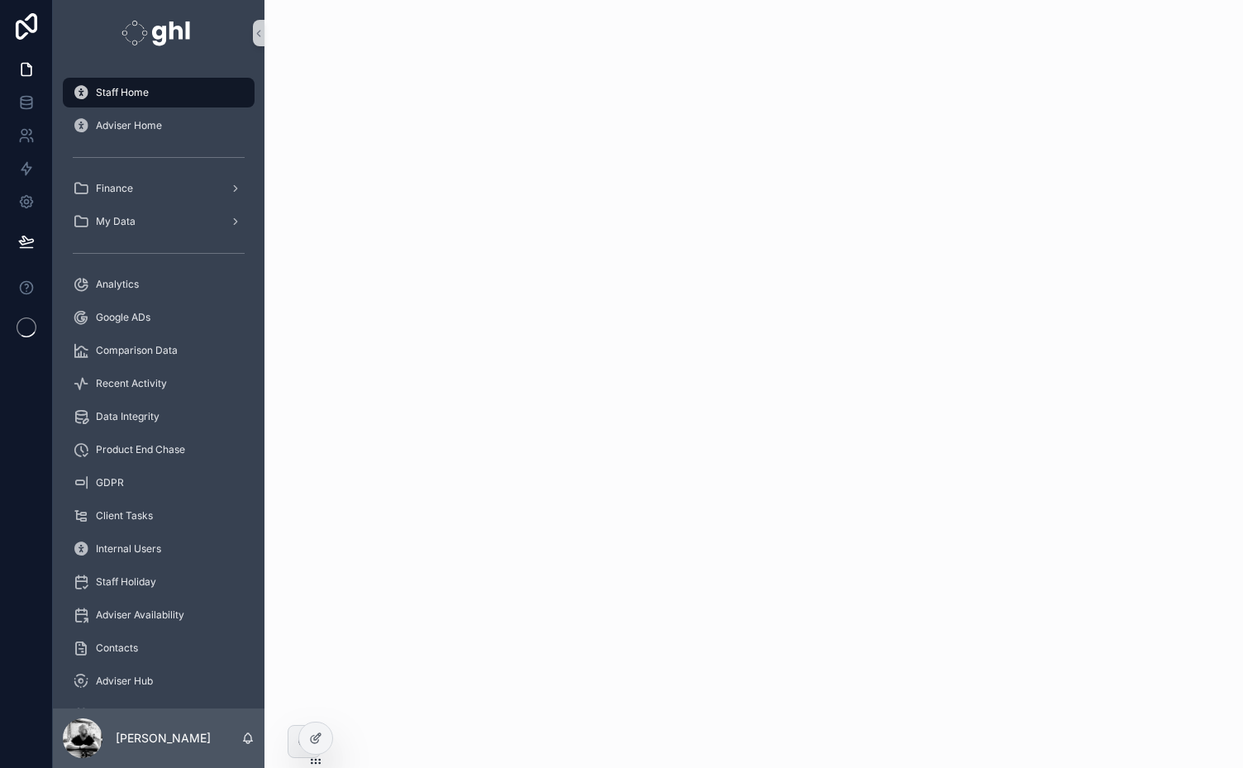  What do you see at coordinates (136, 350) in the screenshot?
I see `span: Comparison Data` at bounding box center [136, 350].